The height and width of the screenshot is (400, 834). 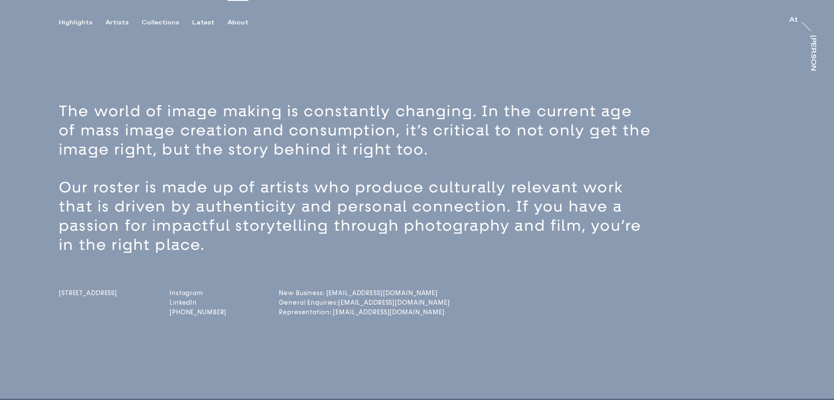 What do you see at coordinates (123, 23) in the screenshot?
I see `button: Artists` at bounding box center [123, 23].